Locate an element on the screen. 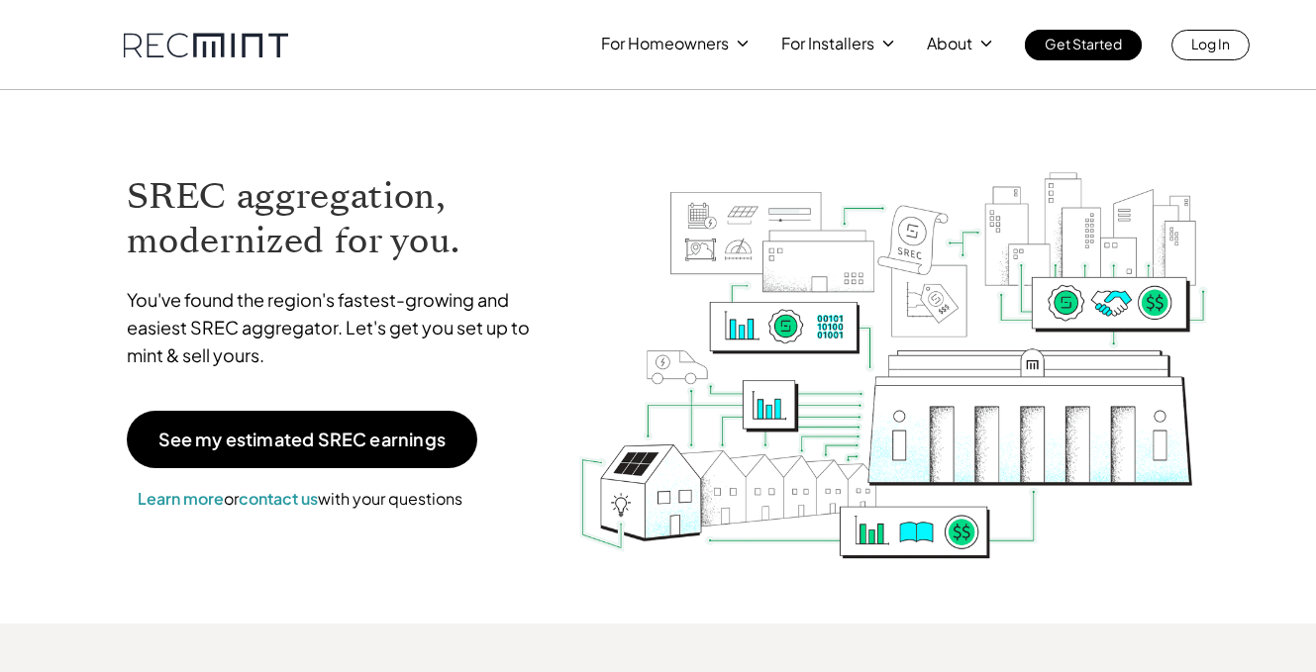 The image size is (1316, 672). p: For Homeowners is located at coordinates (664, 44).